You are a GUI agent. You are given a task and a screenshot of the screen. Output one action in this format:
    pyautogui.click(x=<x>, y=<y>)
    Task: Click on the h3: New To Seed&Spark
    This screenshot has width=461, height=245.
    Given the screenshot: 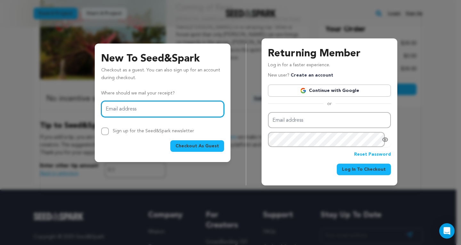 What is the action you would take?
    pyautogui.click(x=163, y=59)
    